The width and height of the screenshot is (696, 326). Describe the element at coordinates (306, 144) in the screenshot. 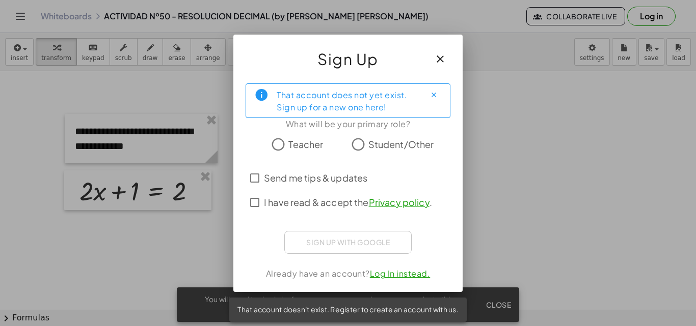

I see `span: Teacher` at that location.